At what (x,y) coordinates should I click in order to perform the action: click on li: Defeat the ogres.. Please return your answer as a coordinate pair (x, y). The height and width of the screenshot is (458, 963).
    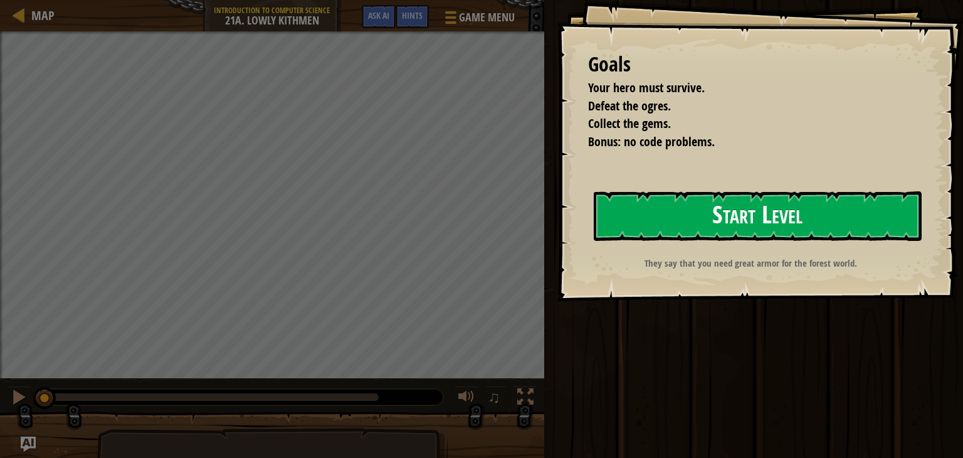
    Looking at the image, I should click on (744, 106).